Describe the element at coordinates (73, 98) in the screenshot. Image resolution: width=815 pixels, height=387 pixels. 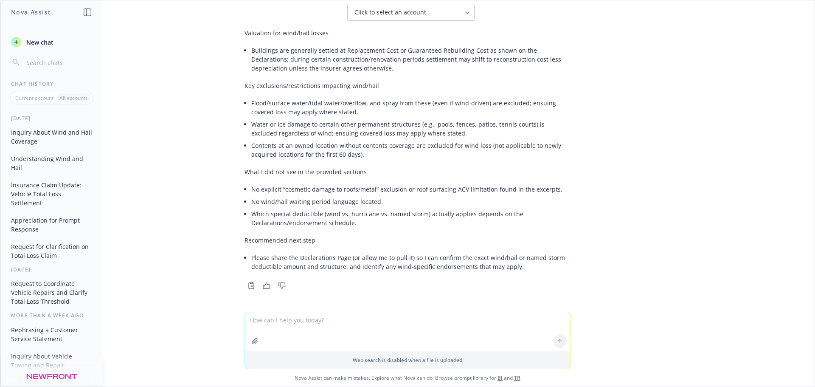
I see `p: All accounts` at that location.